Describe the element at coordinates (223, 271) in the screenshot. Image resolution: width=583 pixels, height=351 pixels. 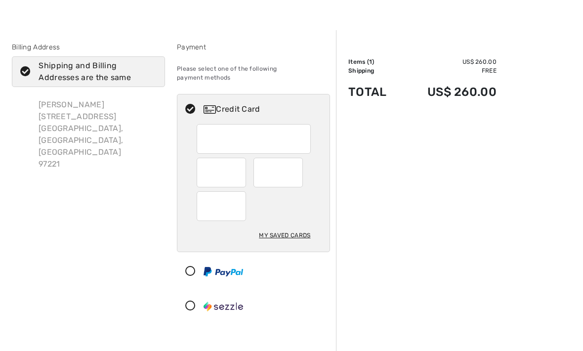
I see `img: PayPal` at that location.